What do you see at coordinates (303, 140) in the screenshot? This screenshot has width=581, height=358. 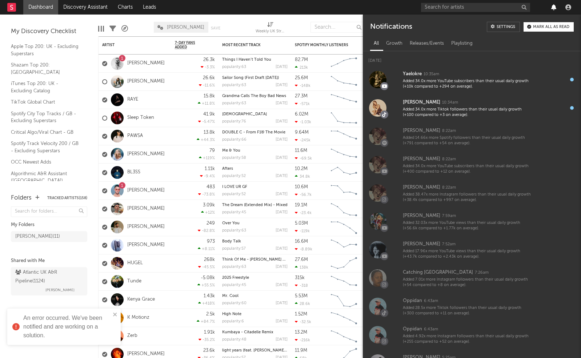 I see `div: -245k` at bounding box center [303, 140].